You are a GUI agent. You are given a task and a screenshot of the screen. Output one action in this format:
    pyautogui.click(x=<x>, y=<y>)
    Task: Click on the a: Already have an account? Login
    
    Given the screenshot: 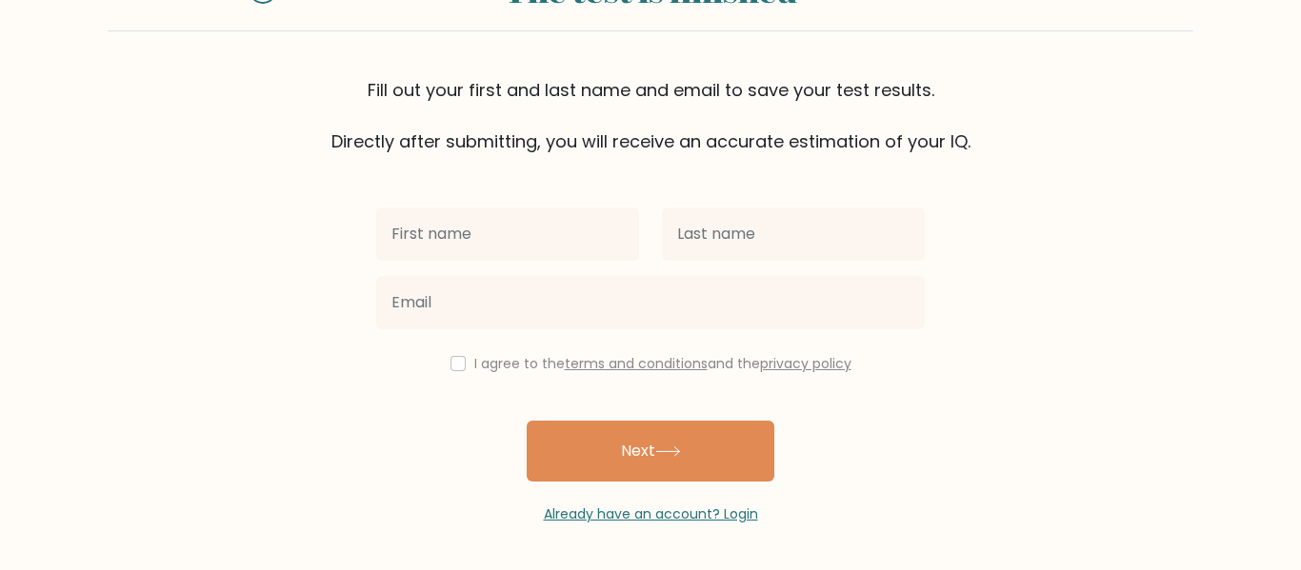 What is the action you would take?
    pyautogui.click(x=650, y=514)
    